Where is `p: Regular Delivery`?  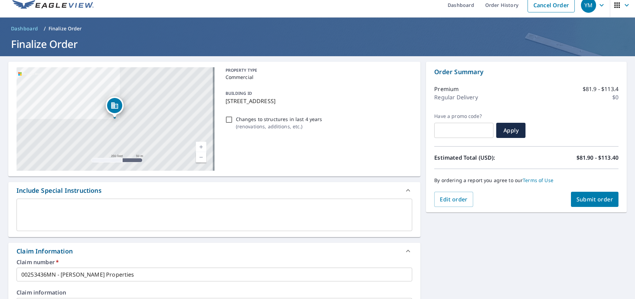 p: Regular Delivery is located at coordinates (456, 97).